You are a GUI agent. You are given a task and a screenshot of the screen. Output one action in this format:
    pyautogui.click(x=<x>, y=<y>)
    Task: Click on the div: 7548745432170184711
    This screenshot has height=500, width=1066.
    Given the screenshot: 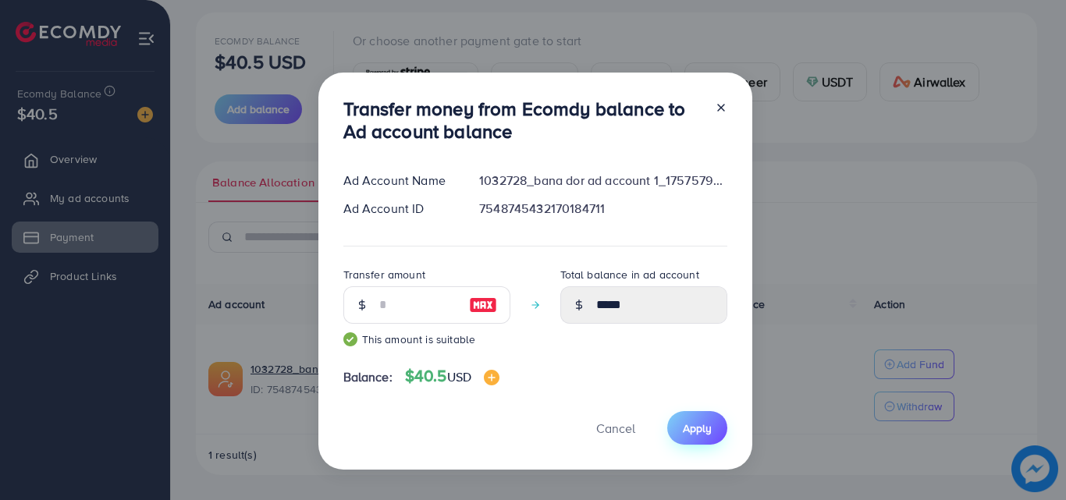 What is the action you would take?
    pyautogui.click(x=602, y=208)
    